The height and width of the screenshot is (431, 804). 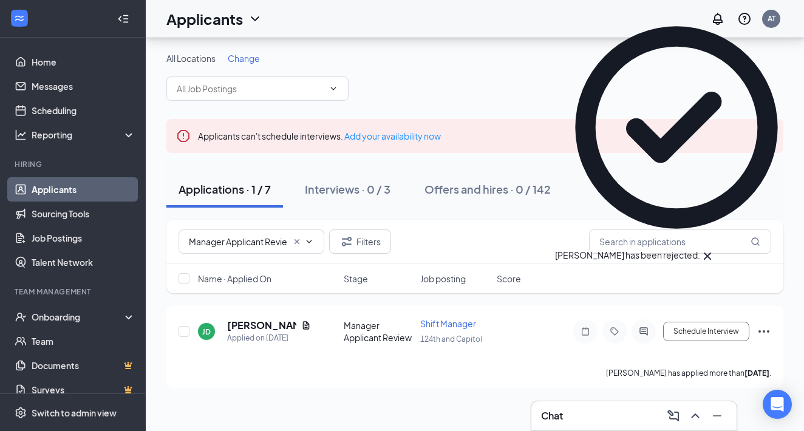 What do you see at coordinates (183, 136) in the screenshot?
I see `svg: Error` at bounding box center [183, 136].